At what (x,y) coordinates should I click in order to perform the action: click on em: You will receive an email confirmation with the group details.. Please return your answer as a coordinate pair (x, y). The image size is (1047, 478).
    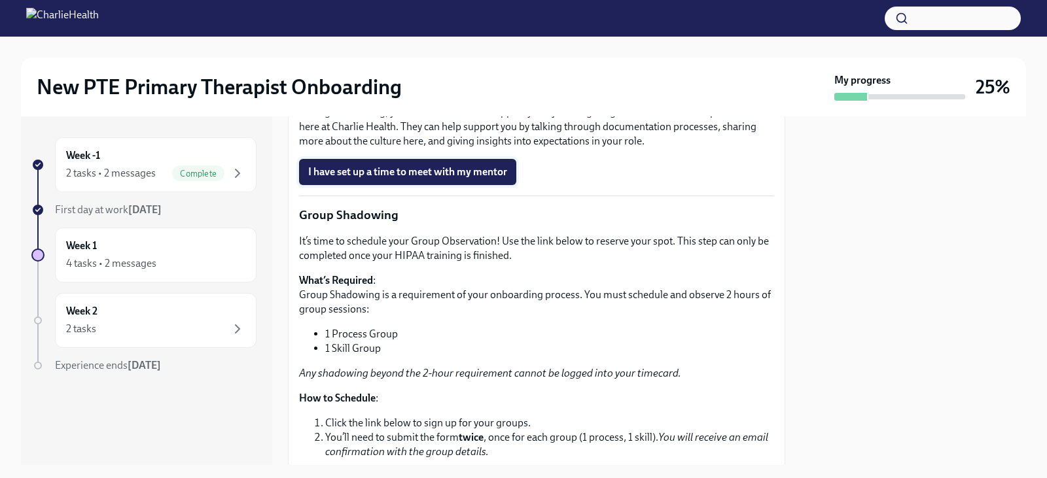
    Looking at the image, I should click on (546, 444).